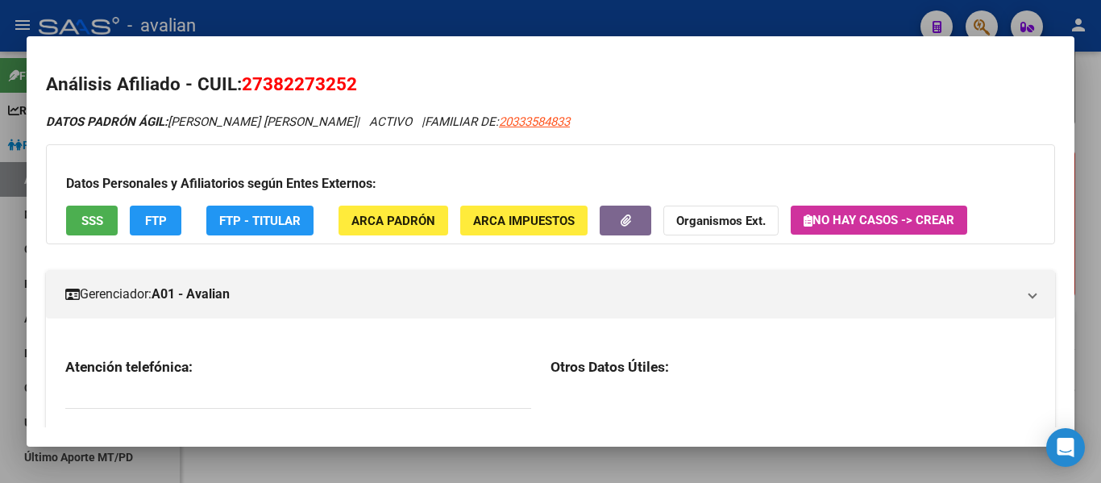 This screenshot has height=483, width=1101. I want to click on h2: Análisis Afiliado - CUIL:, so click(551, 85).